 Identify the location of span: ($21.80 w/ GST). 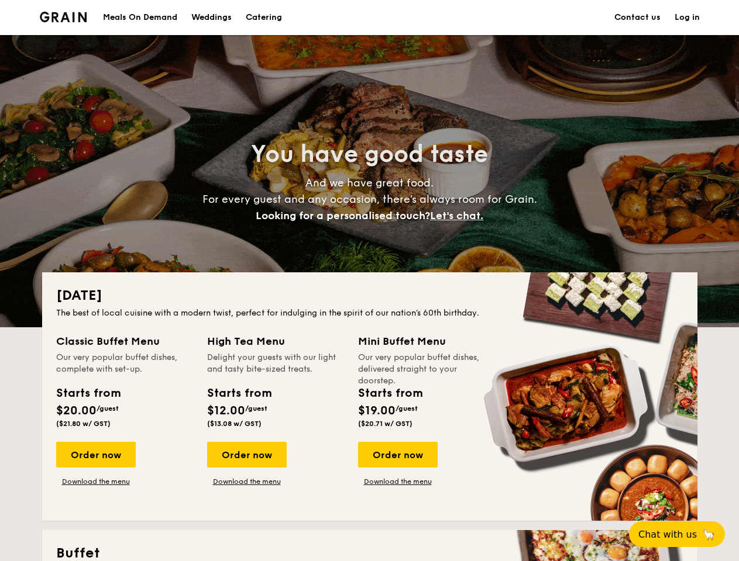
(83, 424).